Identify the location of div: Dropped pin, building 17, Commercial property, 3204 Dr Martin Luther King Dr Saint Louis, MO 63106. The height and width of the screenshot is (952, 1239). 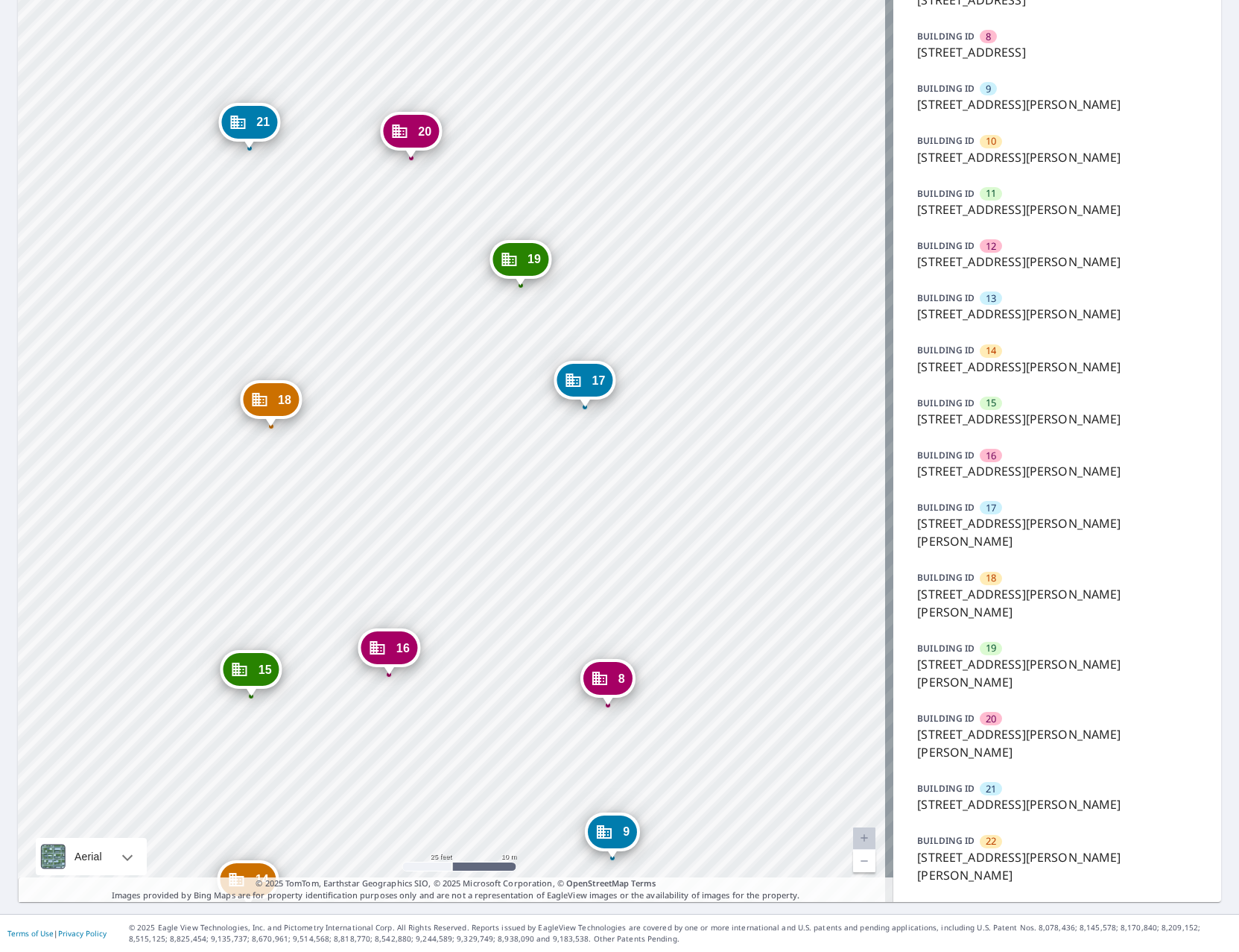
(584, 383).